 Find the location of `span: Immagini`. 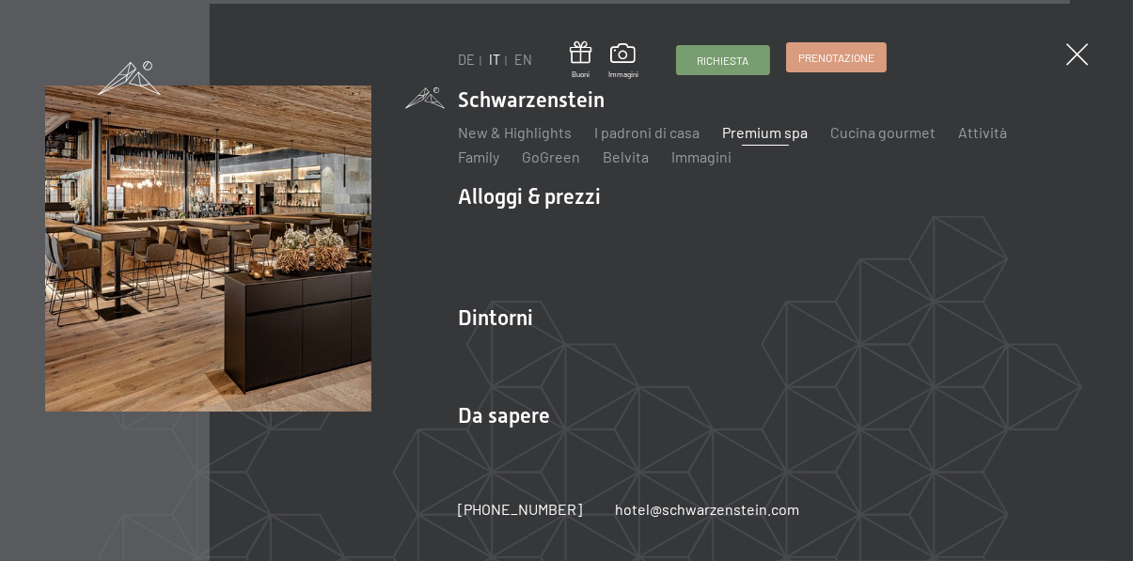

span: Immagini is located at coordinates (623, 74).